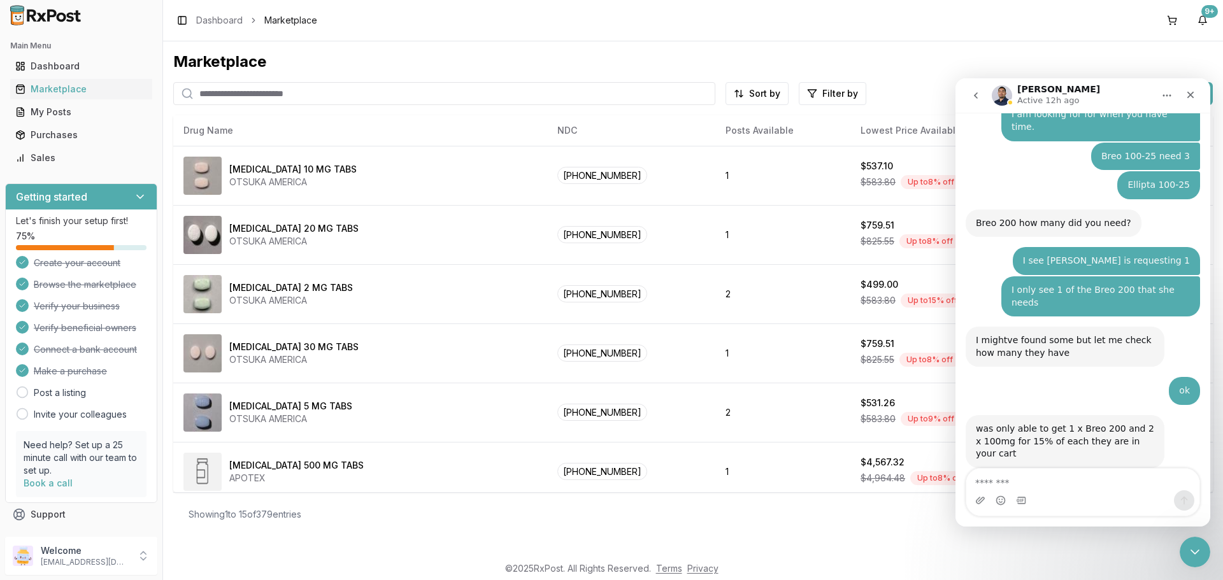  Describe the element at coordinates (212, 17) in the screenshot. I see `button: Home` at that location.